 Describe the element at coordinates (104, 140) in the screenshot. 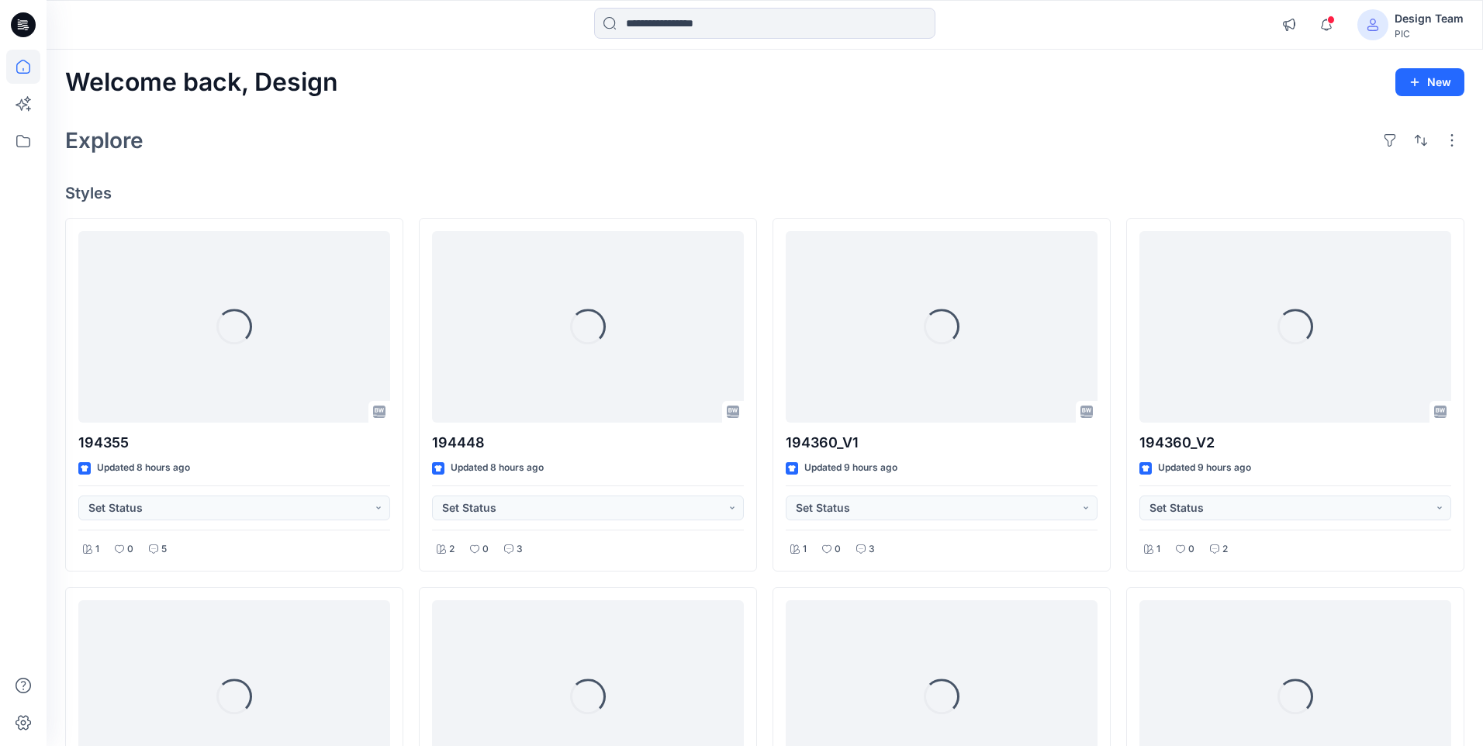

I see `h2: Explore` at that location.